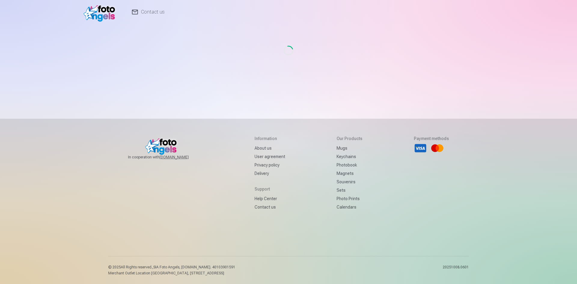 The width and height of the screenshot is (577, 284). What do you see at coordinates (349, 165) in the screenshot?
I see `a: Photobook` at bounding box center [349, 165].